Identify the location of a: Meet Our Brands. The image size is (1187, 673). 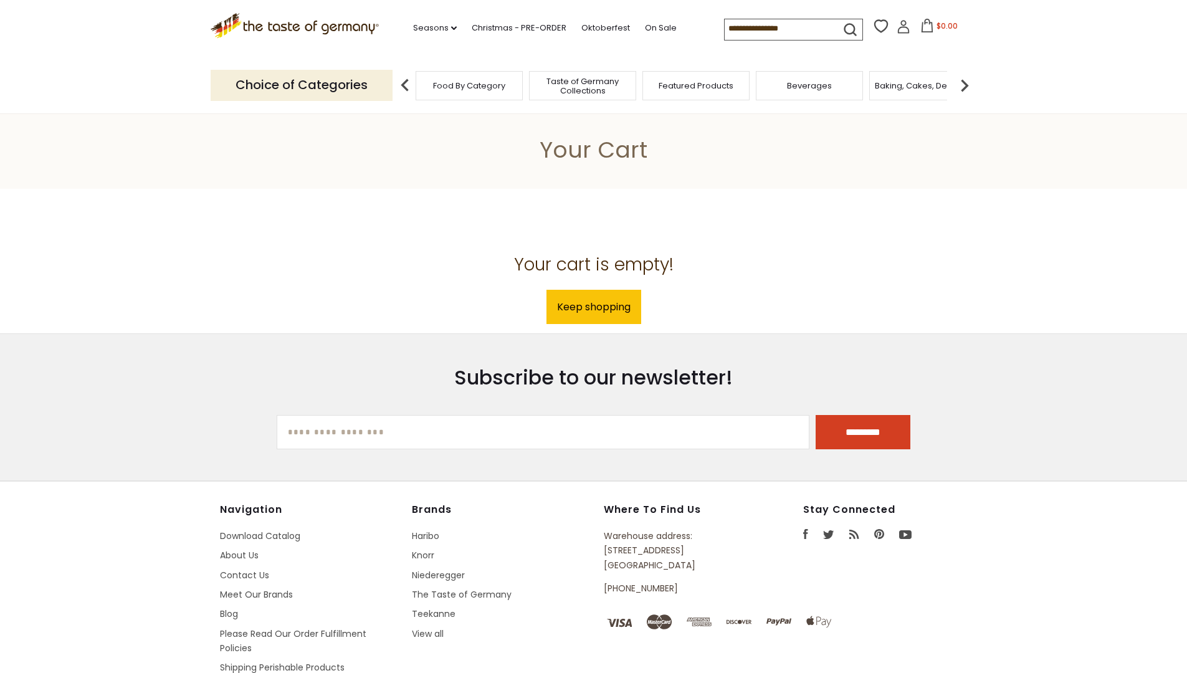
(256, 595).